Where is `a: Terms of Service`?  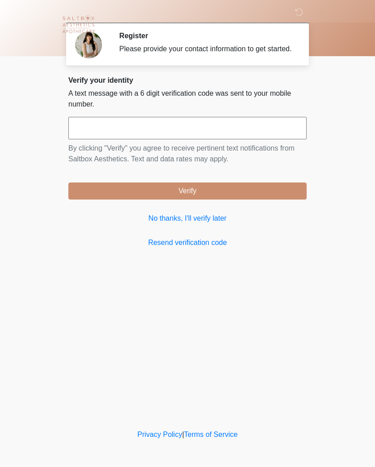 a: Terms of Service is located at coordinates (210, 434).